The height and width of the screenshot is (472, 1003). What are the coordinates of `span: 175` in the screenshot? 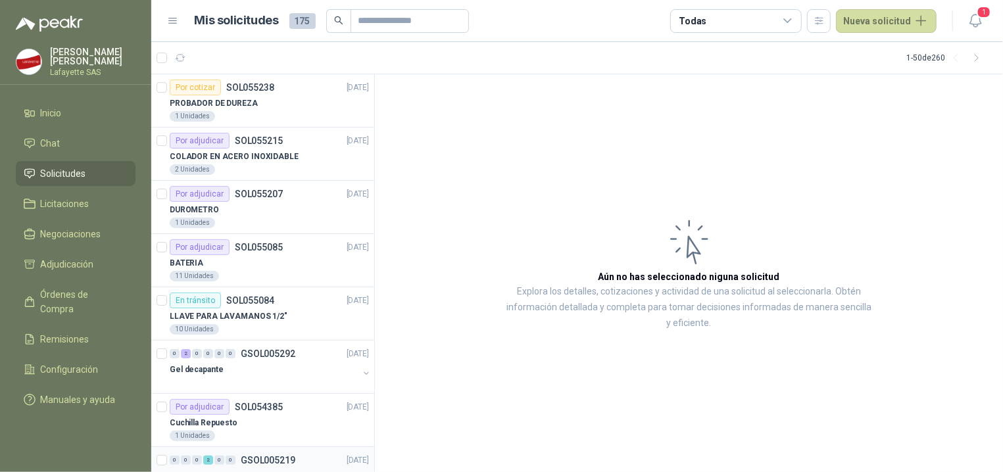 It's located at (302, 21).